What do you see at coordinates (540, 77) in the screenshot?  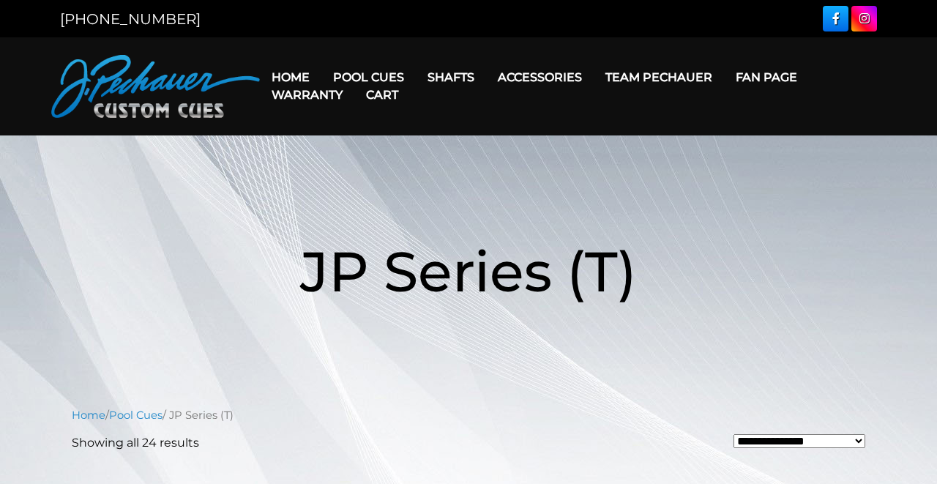 I see `a: Accessories` at bounding box center [540, 77].